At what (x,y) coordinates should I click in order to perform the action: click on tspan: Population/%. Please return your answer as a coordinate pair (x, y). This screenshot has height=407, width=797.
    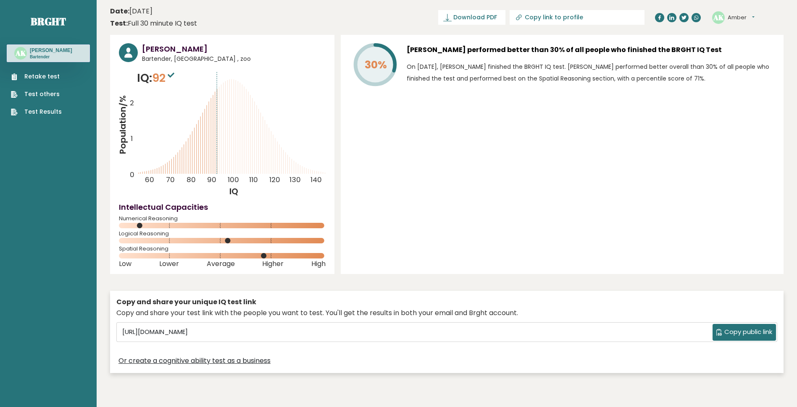
    Looking at the image, I should click on (123, 125).